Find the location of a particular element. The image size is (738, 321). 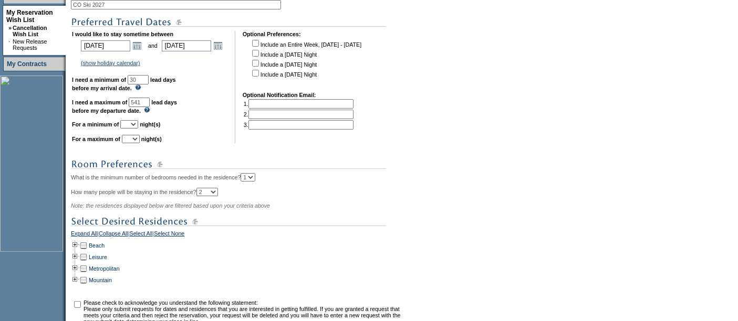

b: lead days before my departure date. is located at coordinates (124, 107).